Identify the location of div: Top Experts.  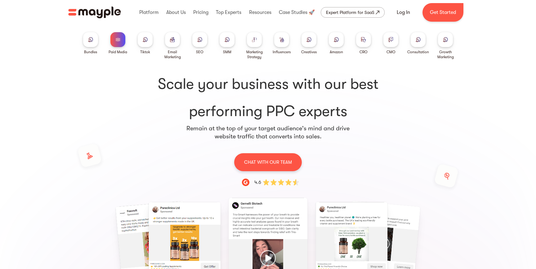
(228, 12).